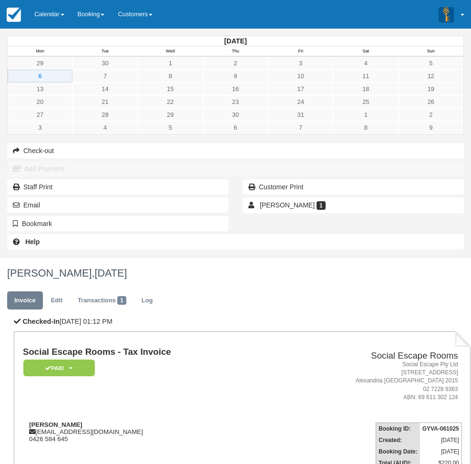 This screenshot has width=471, height=464. What do you see at coordinates (301, 115) in the screenshot?
I see `a: 31` at bounding box center [301, 115].